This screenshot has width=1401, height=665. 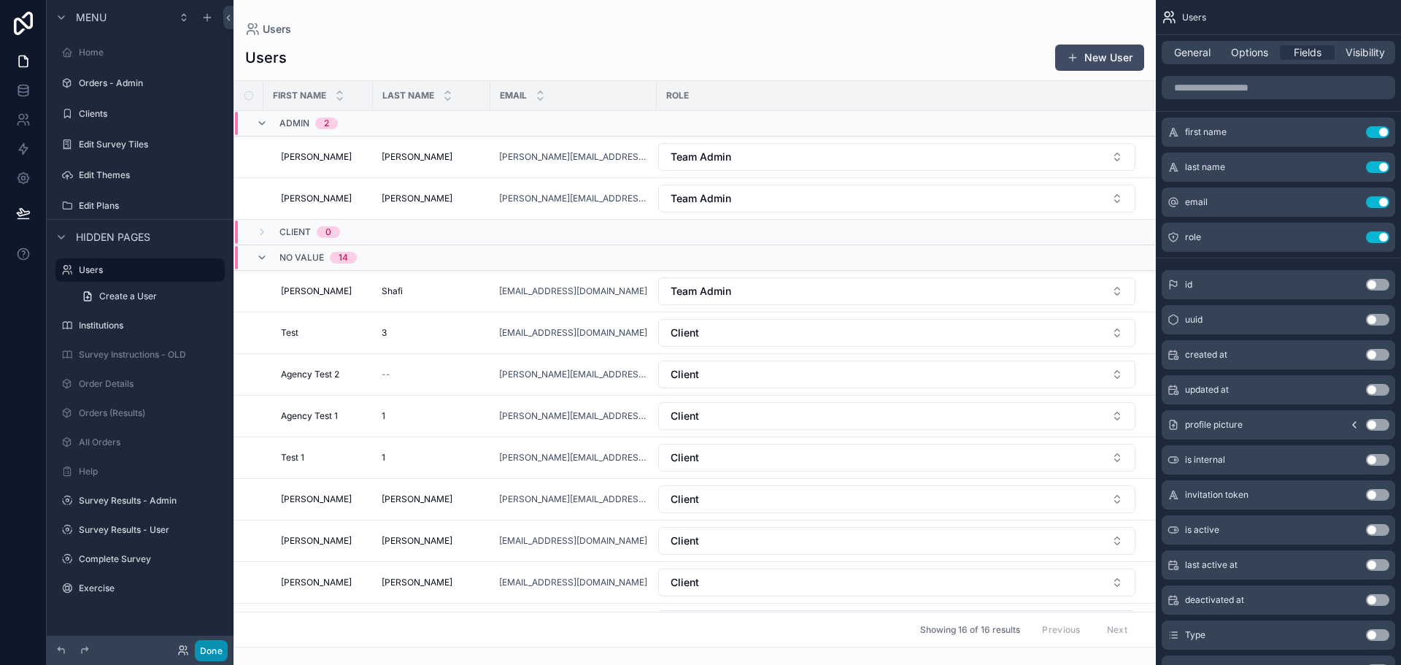 I want to click on span: is active, so click(x=1202, y=530).